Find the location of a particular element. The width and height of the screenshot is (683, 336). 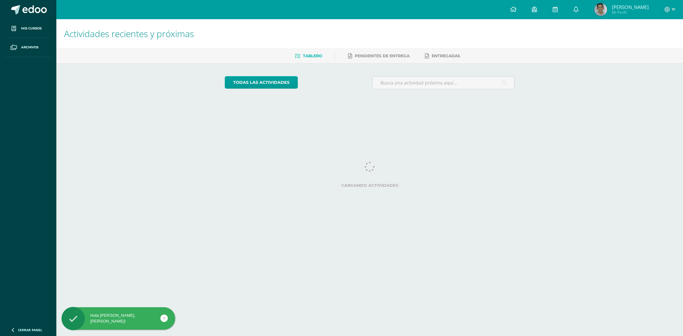

a: Entregadas is located at coordinates (442, 56).